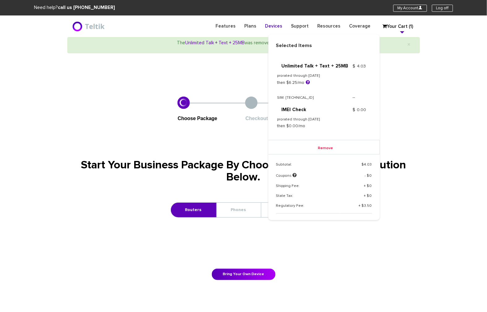  What do you see at coordinates (238, 210) in the screenshot?
I see `a: Phones` at bounding box center [238, 210].